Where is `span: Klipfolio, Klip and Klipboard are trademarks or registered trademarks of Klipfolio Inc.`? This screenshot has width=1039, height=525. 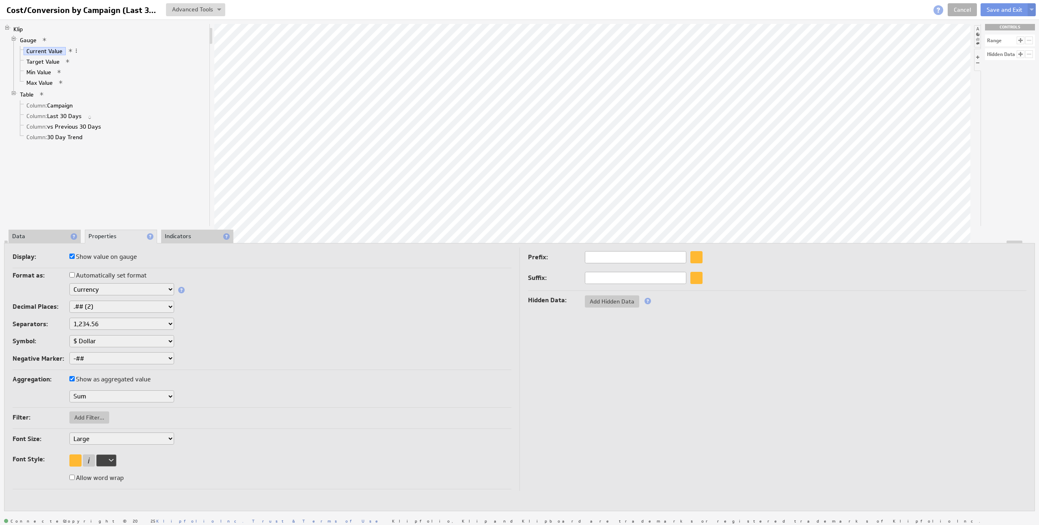 span: Klipfolio, Klip and Klipboard are trademarks or registered trademarks of Klipfolio Inc. is located at coordinates (686, 521).